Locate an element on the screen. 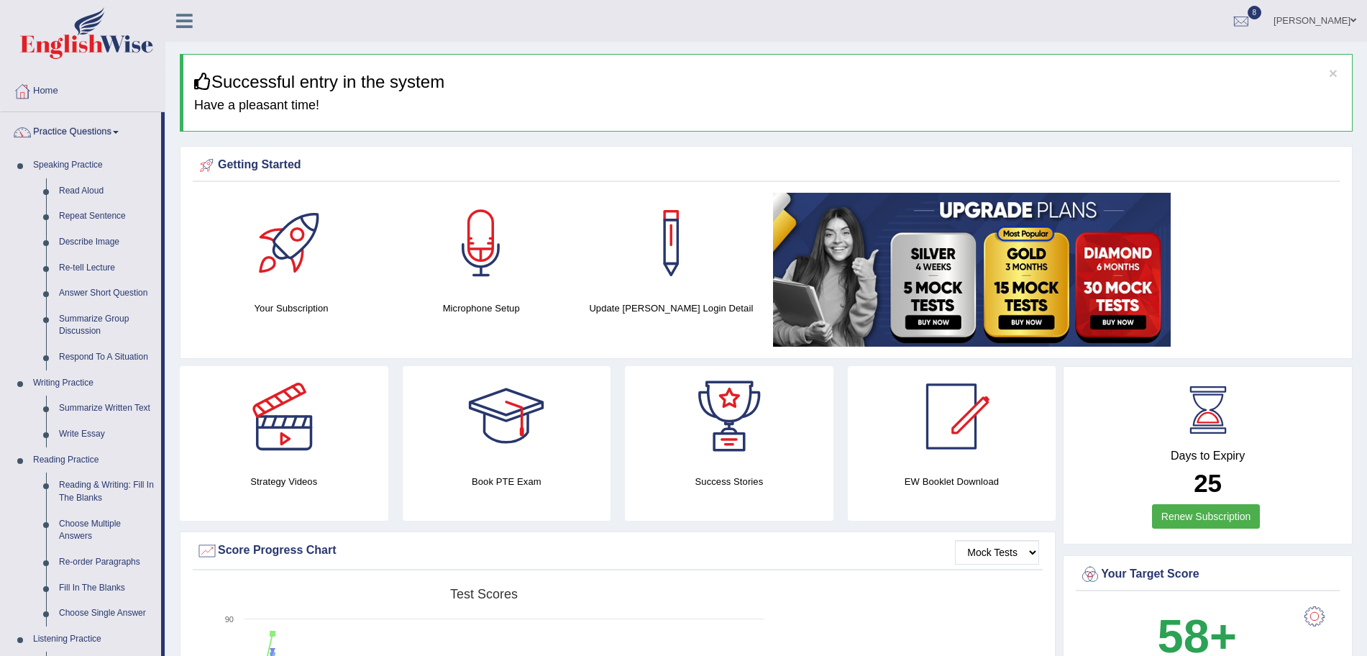 This screenshot has width=1367, height=656. a: Re-tell Lecture is located at coordinates (106, 268).